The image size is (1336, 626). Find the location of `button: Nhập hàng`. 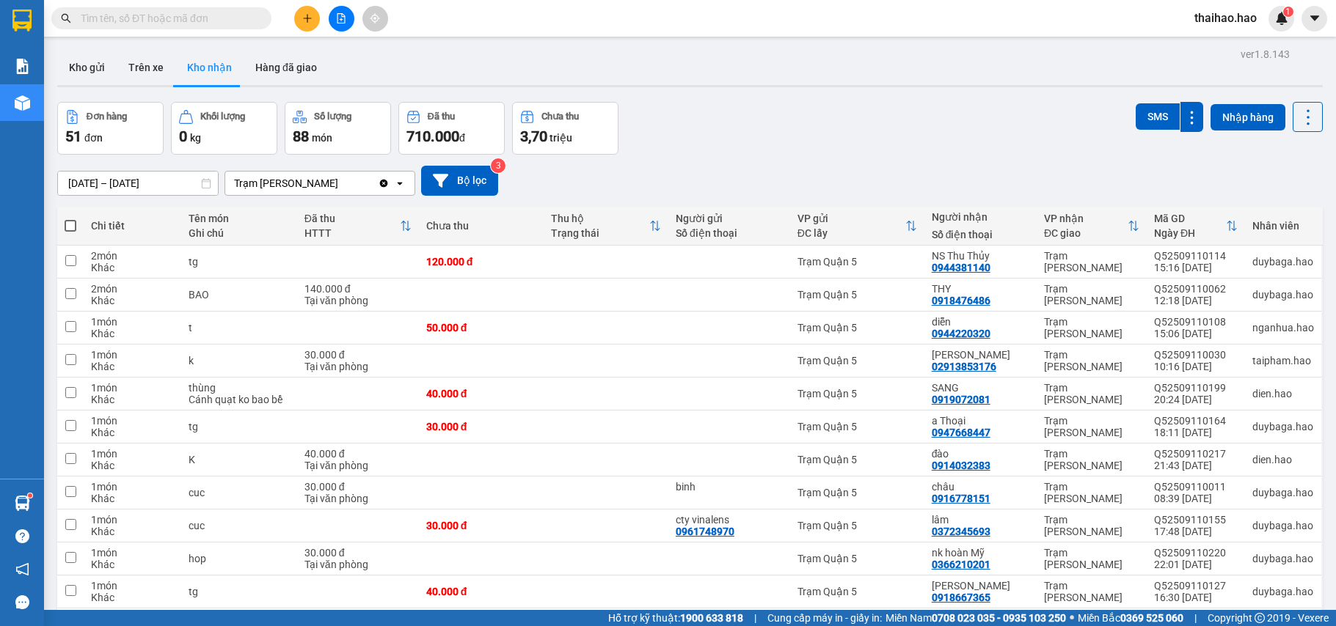

button: Nhập hàng is located at coordinates (1248, 117).